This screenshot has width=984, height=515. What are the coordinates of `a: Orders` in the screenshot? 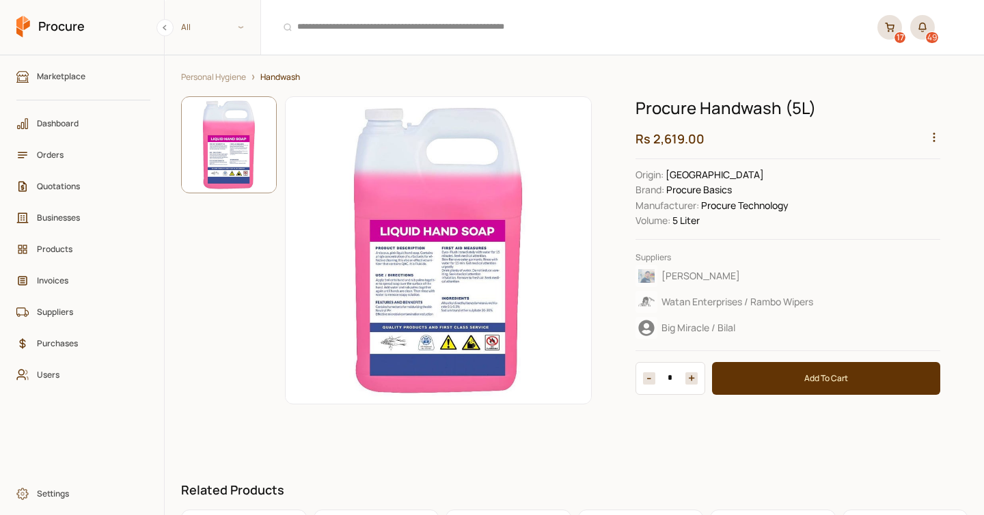 It's located at (83, 155).